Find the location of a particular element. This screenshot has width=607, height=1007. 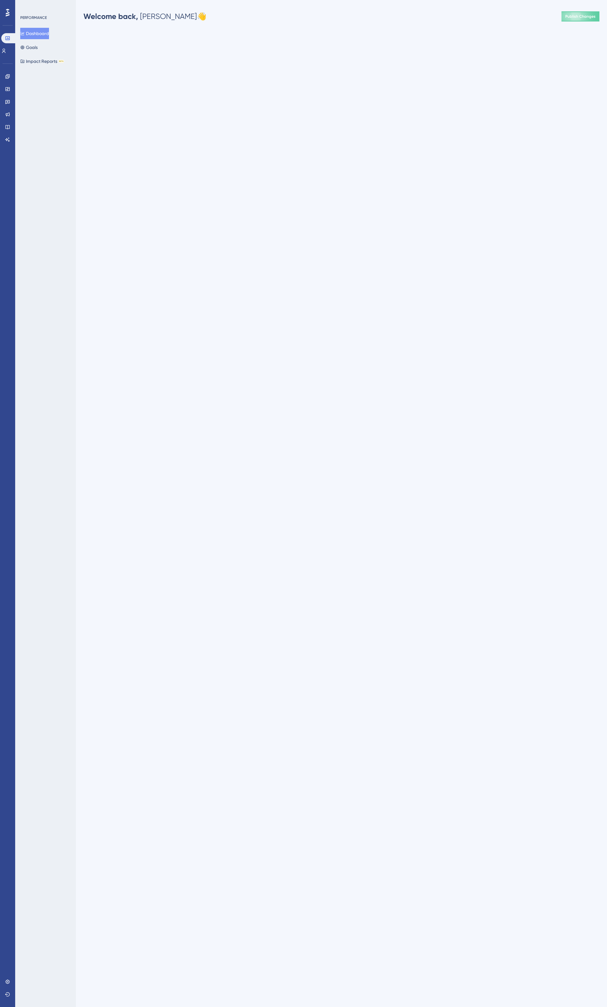

button: Dashboard is located at coordinates (34, 33).